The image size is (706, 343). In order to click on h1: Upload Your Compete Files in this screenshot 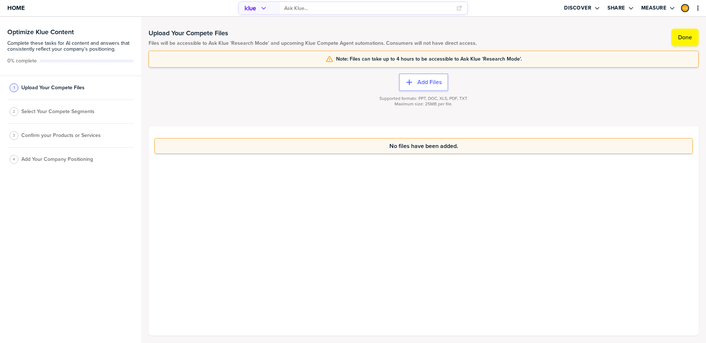, I will do `click(313, 33)`.